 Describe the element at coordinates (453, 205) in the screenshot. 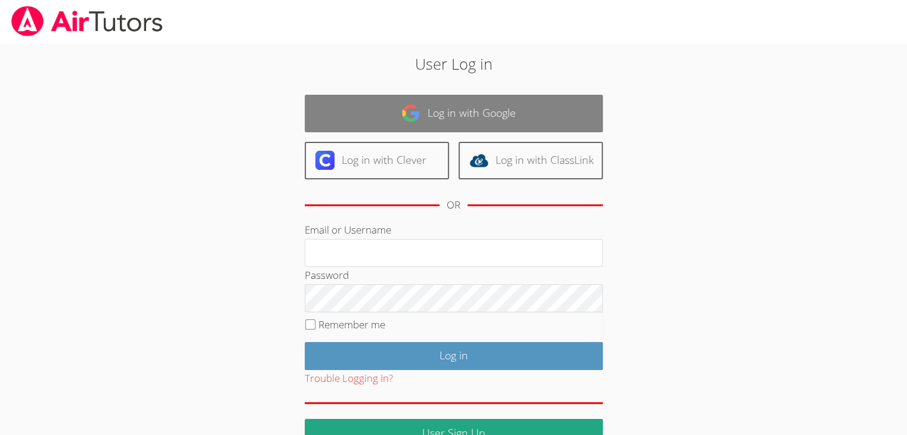

I see `div: OR` at that location.